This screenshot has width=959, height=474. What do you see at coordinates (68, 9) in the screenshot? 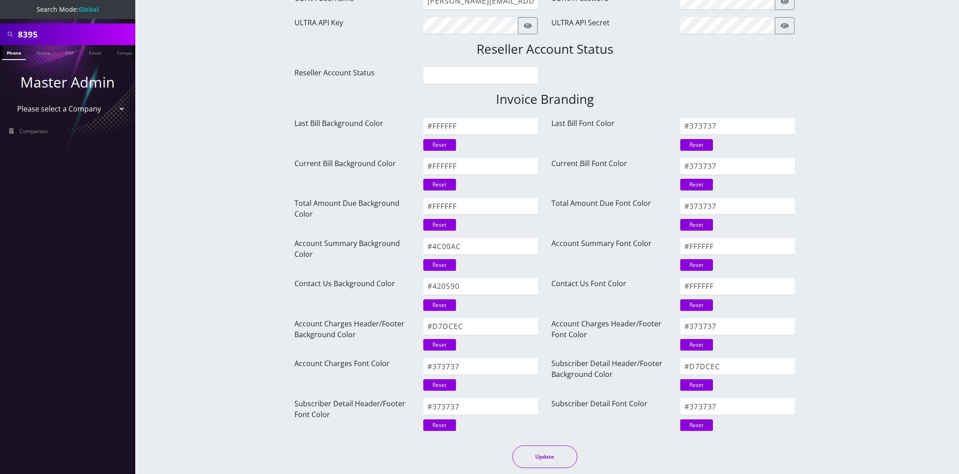
I see `span: Search Mode:` at bounding box center [68, 9].